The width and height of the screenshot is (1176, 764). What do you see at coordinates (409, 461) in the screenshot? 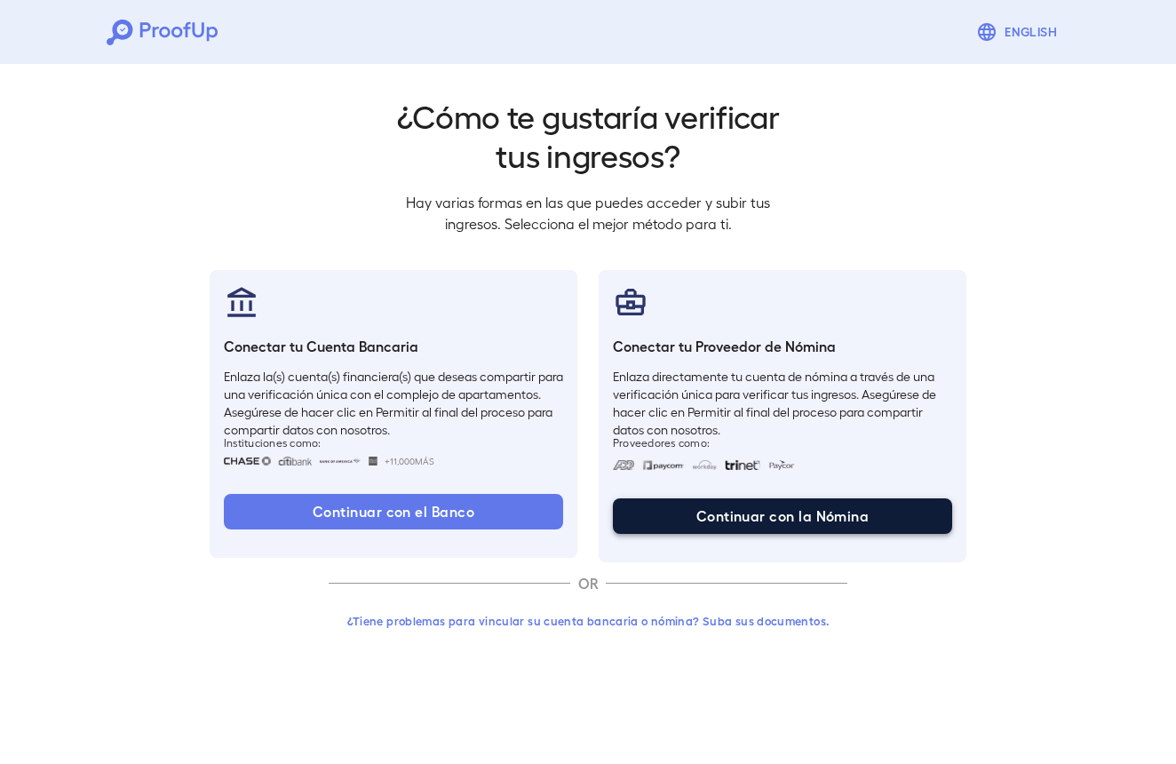
I see `span: +11,000 Más` at bounding box center [409, 461].